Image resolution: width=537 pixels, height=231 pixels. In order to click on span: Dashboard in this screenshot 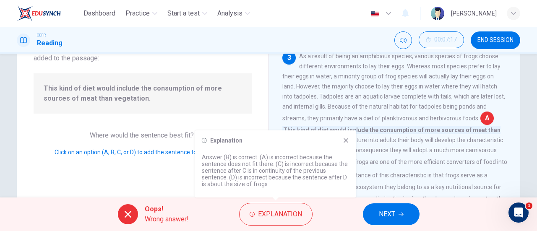, I will do `click(99, 13)`.